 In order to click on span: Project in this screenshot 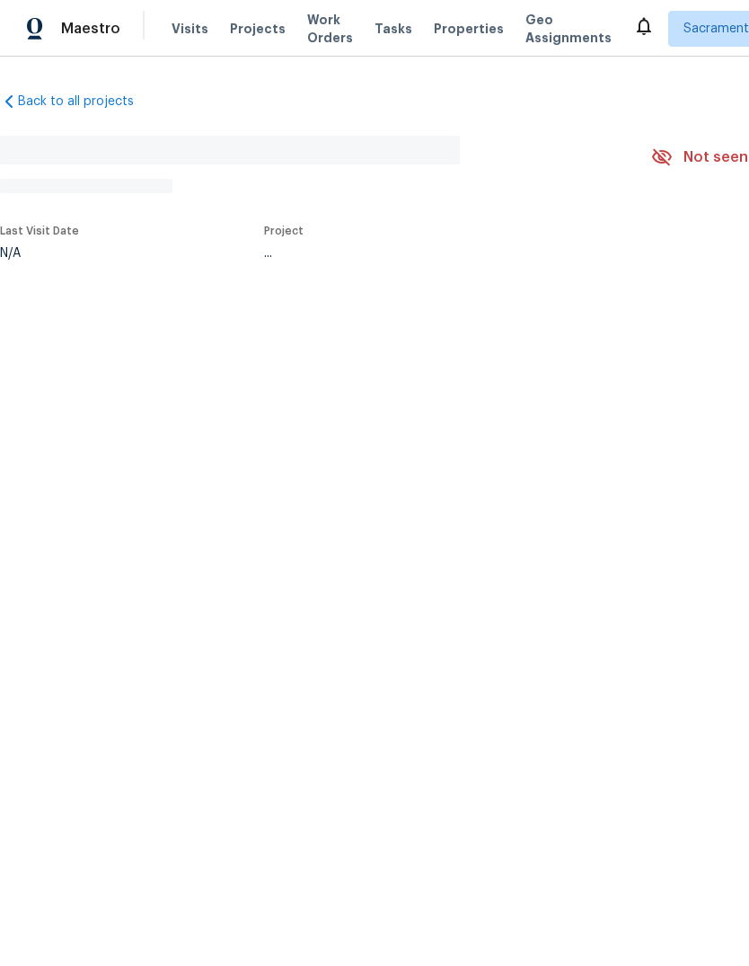, I will do `click(284, 231)`.